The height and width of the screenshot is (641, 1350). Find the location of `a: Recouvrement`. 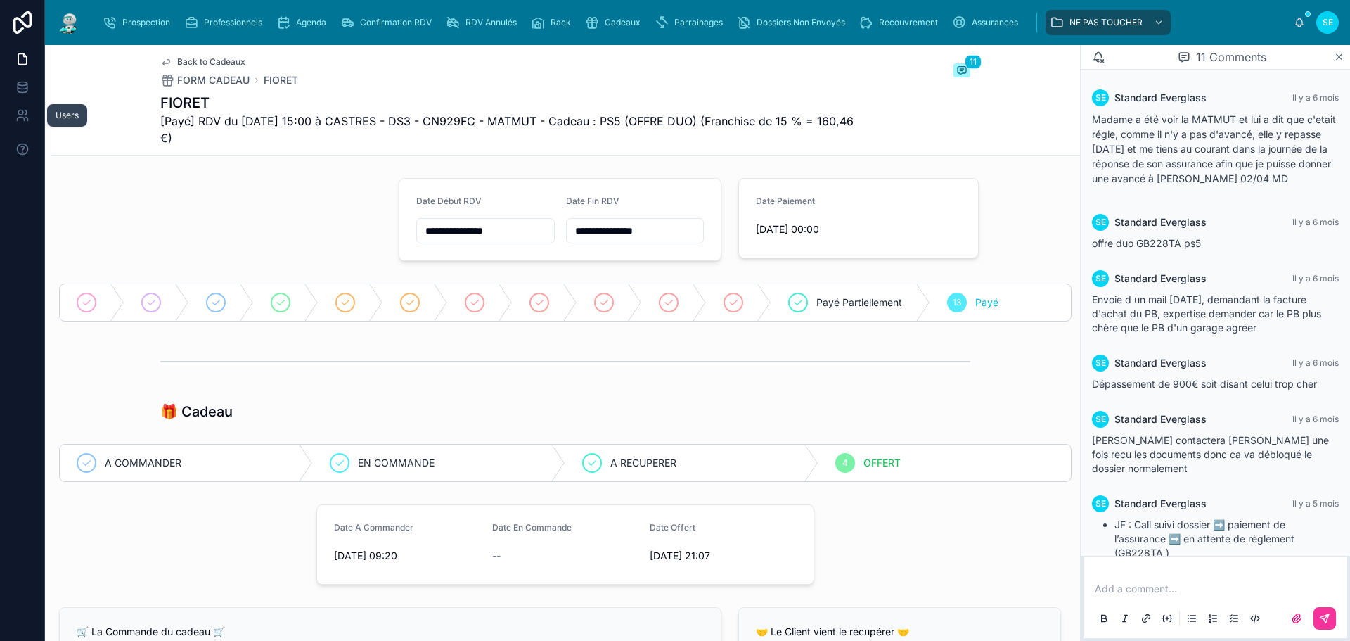

a: Recouvrement is located at coordinates (902, 23).